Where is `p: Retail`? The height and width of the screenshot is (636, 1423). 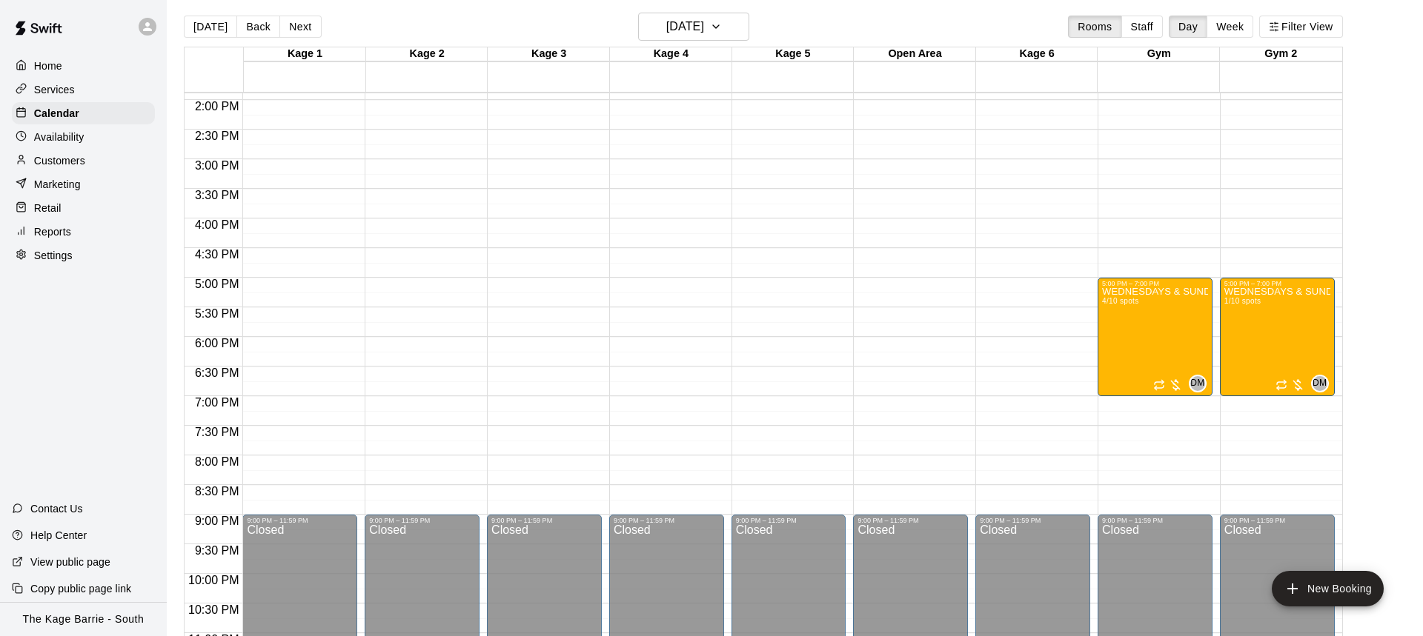
p: Retail is located at coordinates (47, 208).